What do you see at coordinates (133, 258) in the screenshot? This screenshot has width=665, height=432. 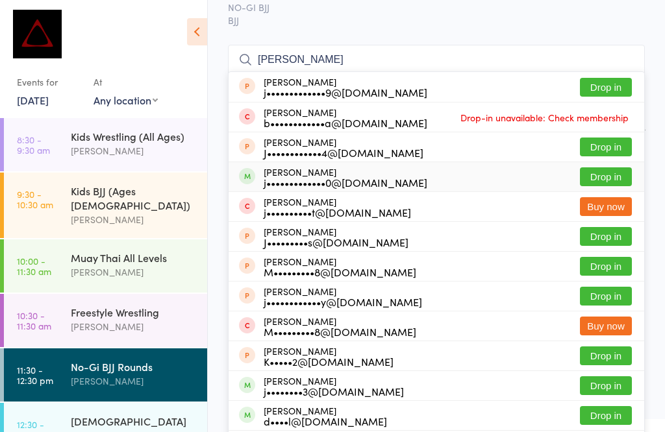 I see `div: Muay Thai All Levels` at bounding box center [133, 258].